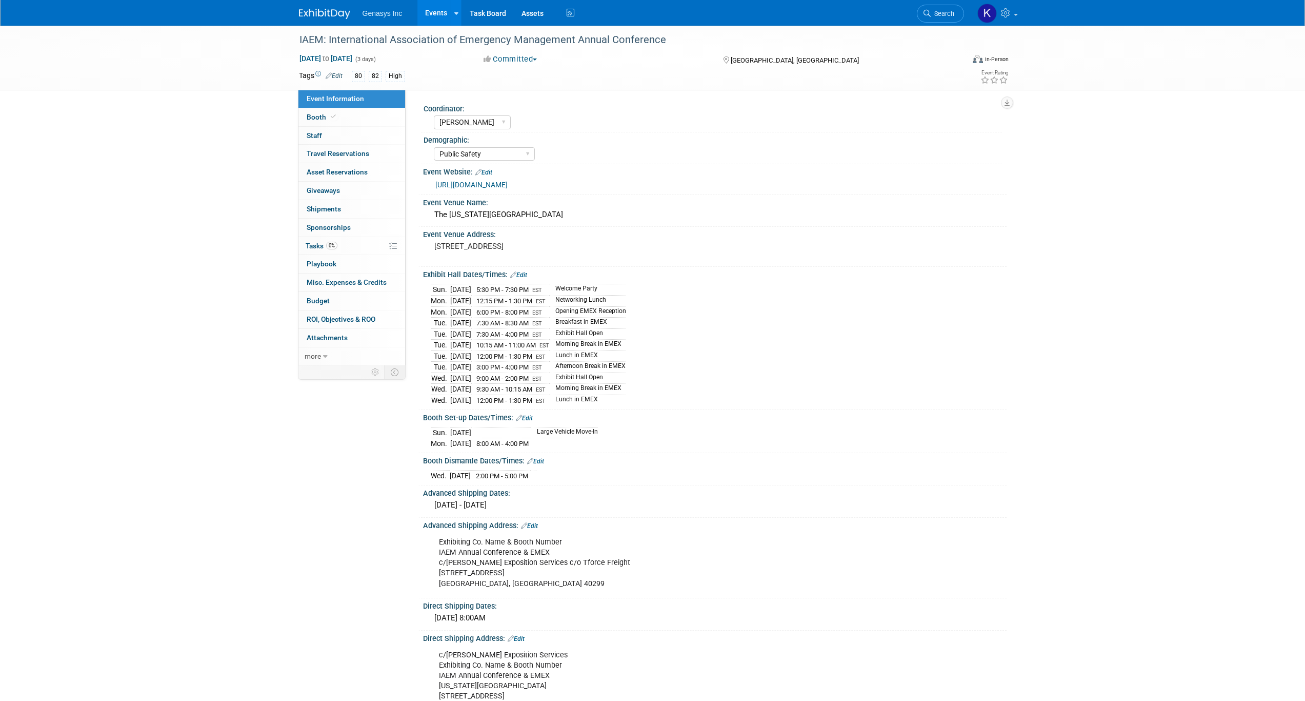 The width and height of the screenshot is (1305, 701). Describe the element at coordinates (622, 40) in the screenshot. I see `div: IAEM: International Association of Emergency Management Annual Conference` at that location.